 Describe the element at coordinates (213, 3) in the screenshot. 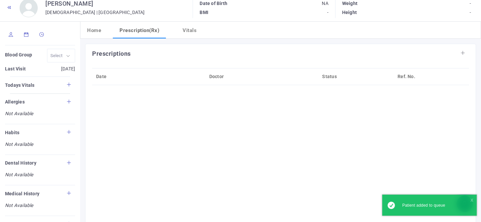

I see `b: Date of Birth` at that location.